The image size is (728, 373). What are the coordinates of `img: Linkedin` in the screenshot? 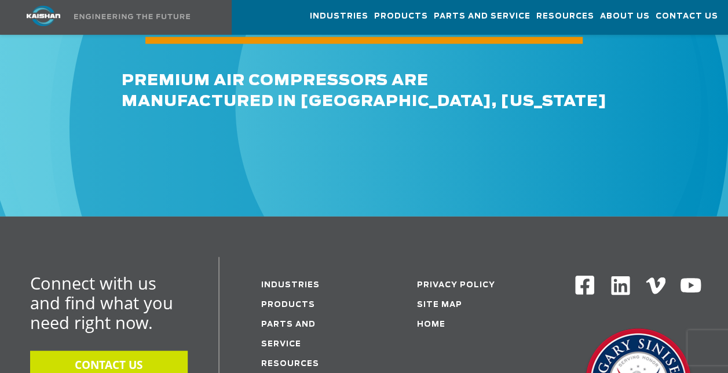 It's located at (620, 286).